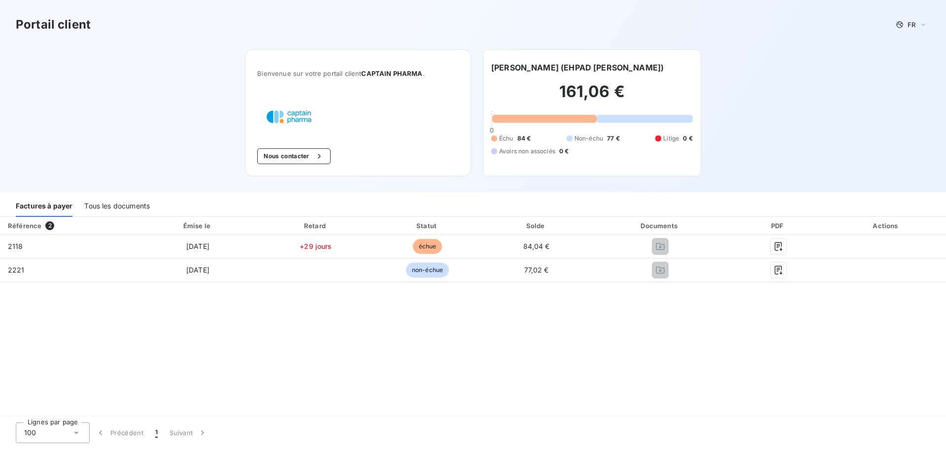 The height and width of the screenshot is (449, 946). Describe the element at coordinates (315, 226) in the screenshot. I see `div: Retard` at that location.